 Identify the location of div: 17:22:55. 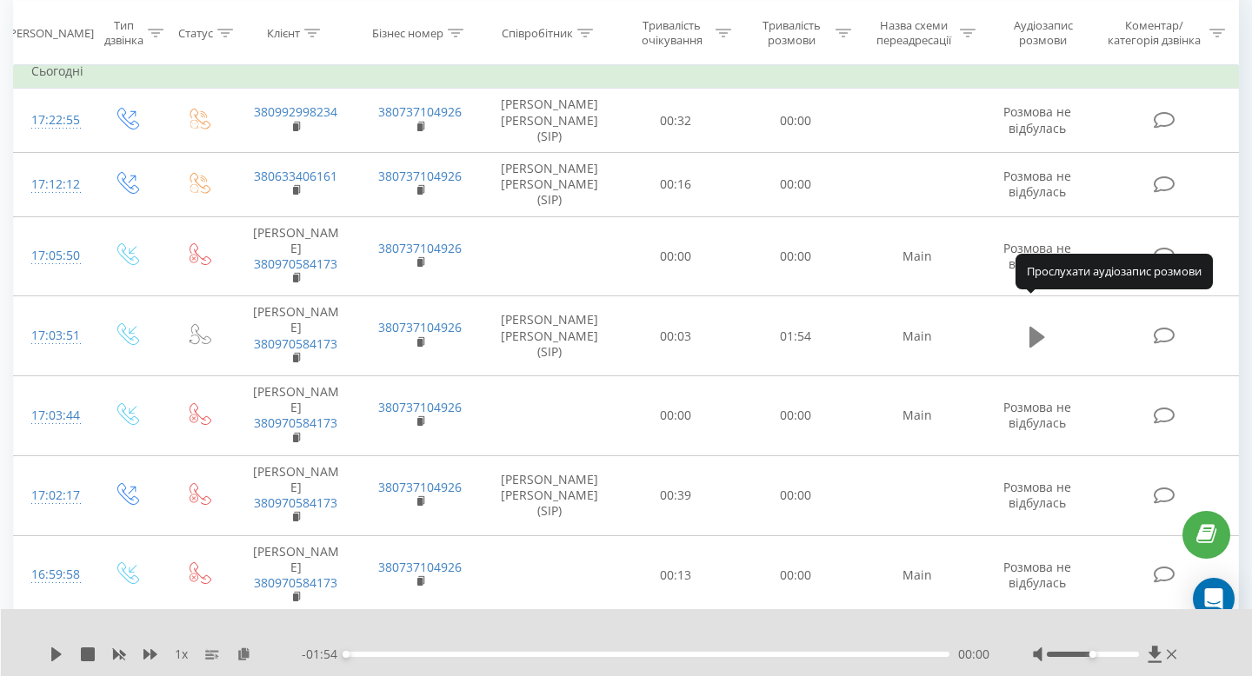
(52, 120).